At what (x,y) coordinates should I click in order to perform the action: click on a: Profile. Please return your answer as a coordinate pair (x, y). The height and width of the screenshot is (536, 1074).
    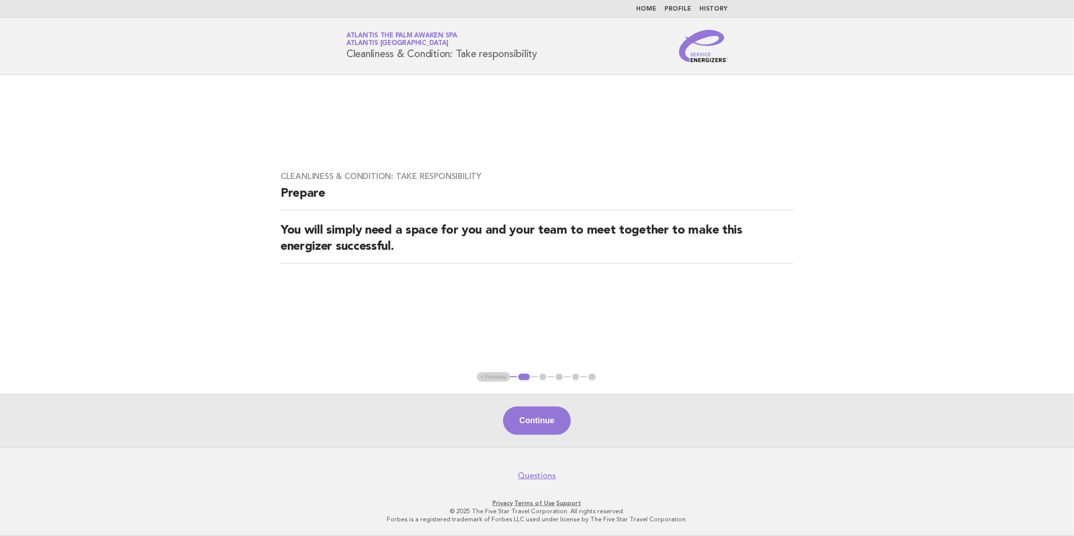
    Looking at the image, I should click on (678, 9).